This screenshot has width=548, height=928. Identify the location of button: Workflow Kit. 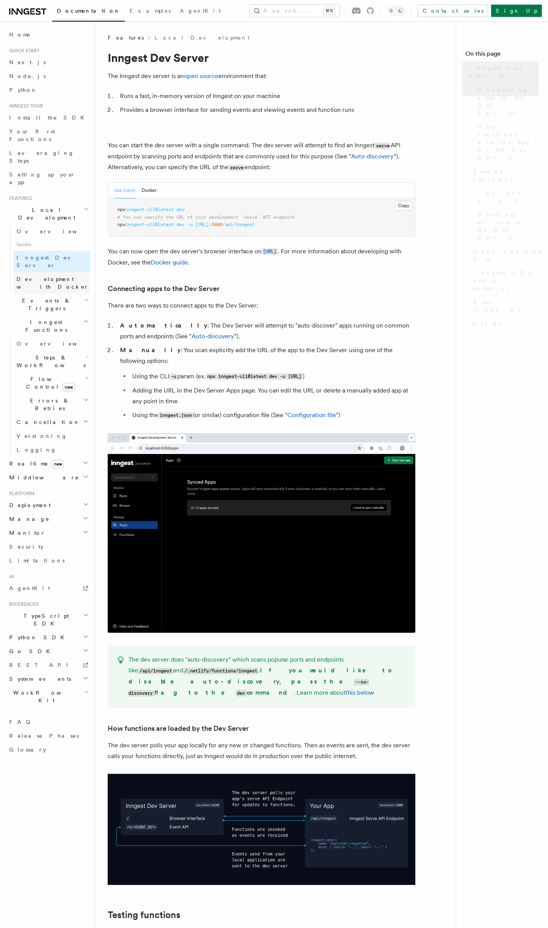
(48, 696).